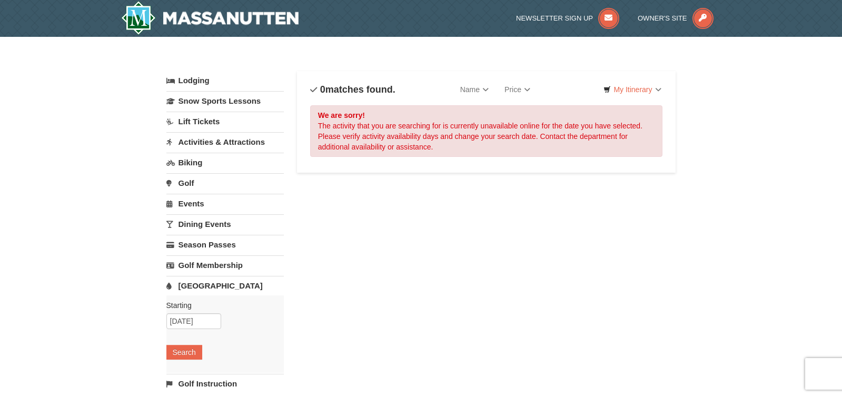 The height and width of the screenshot is (397, 842). Describe the element at coordinates (323, 90) in the screenshot. I see `span: 0` at that location.